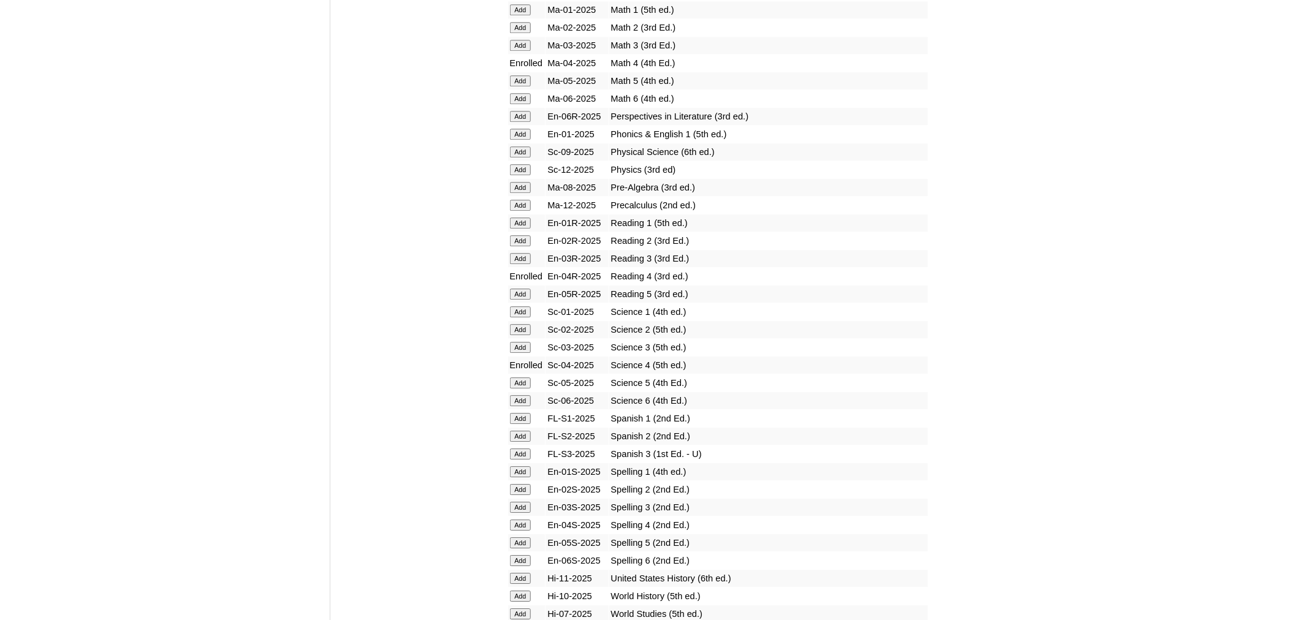 The image size is (1297, 620). Describe the element at coordinates (577, 383) in the screenshot. I see `td: Sc-05-2025` at that location.